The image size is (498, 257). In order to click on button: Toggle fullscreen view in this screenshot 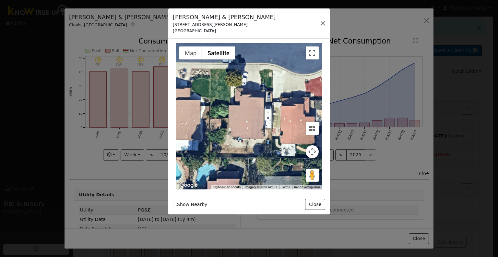, I will do `click(312, 53)`.